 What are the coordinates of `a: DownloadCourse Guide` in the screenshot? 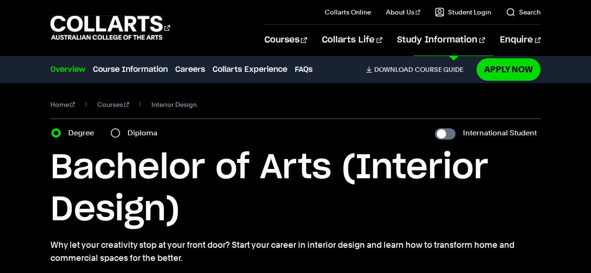 It's located at (418, 70).